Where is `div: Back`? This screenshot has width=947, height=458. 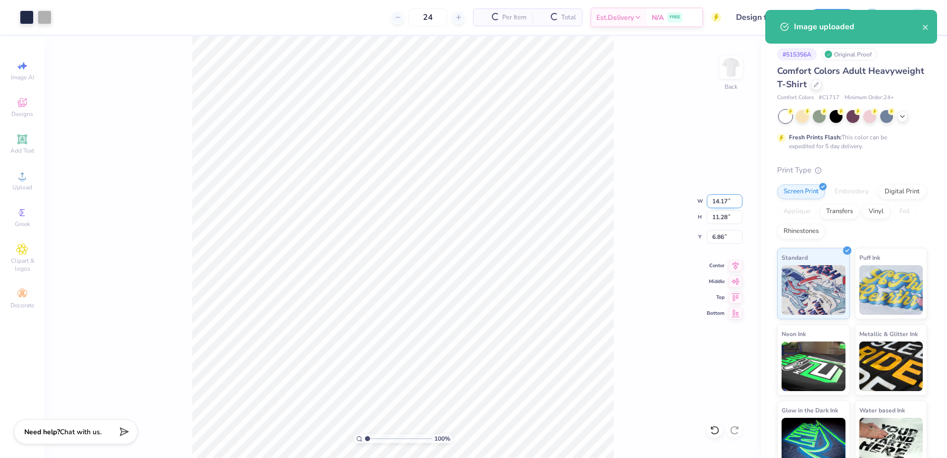
div: Back is located at coordinates (731, 87).